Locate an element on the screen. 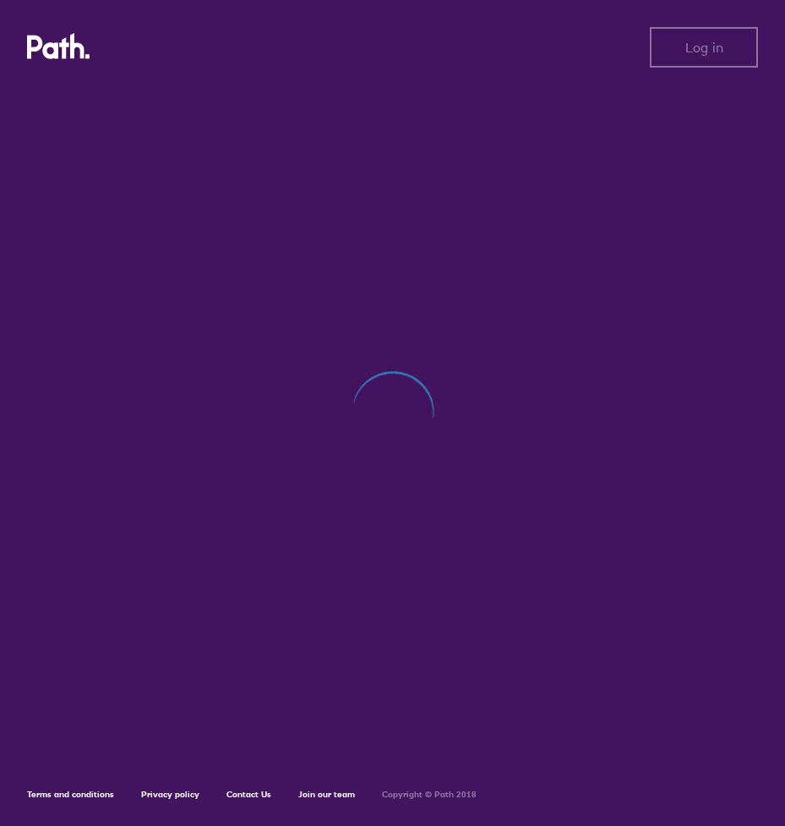 The width and height of the screenshot is (785, 826). a: Privacy policy is located at coordinates (170, 794).